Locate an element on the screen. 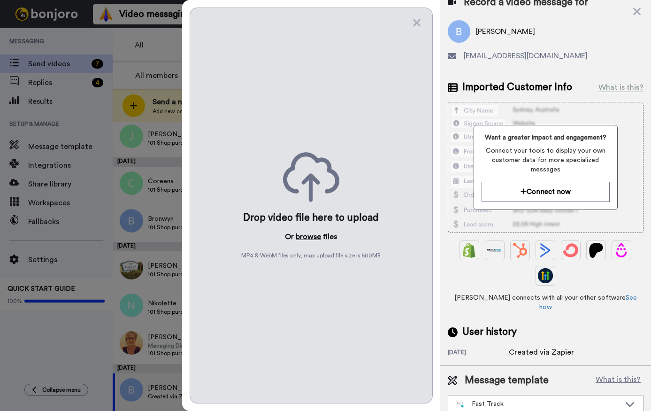 The image size is (651, 411). button: browse is located at coordinates (308, 237).